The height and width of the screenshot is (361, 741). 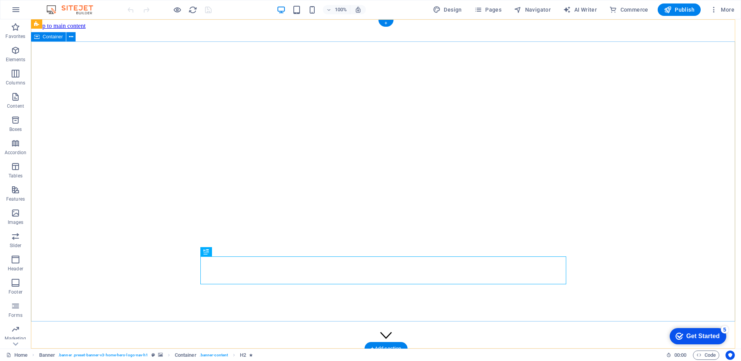 I want to click on p: Elements, so click(x=16, y=60).